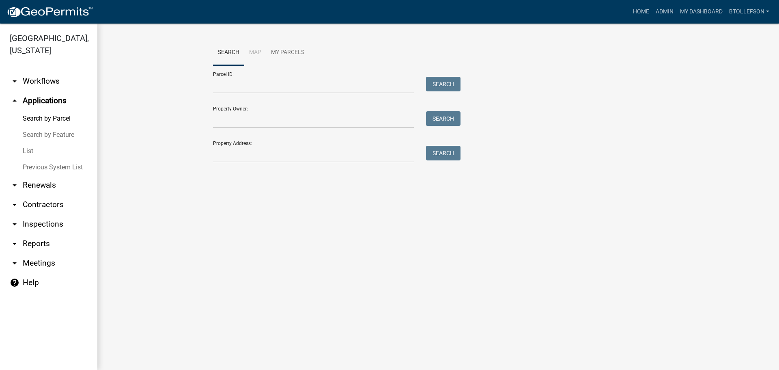  What do you see at coordinates (288, 53) in the screenshot?
I see `a: My Parcels` at bounding box center [288, 53].